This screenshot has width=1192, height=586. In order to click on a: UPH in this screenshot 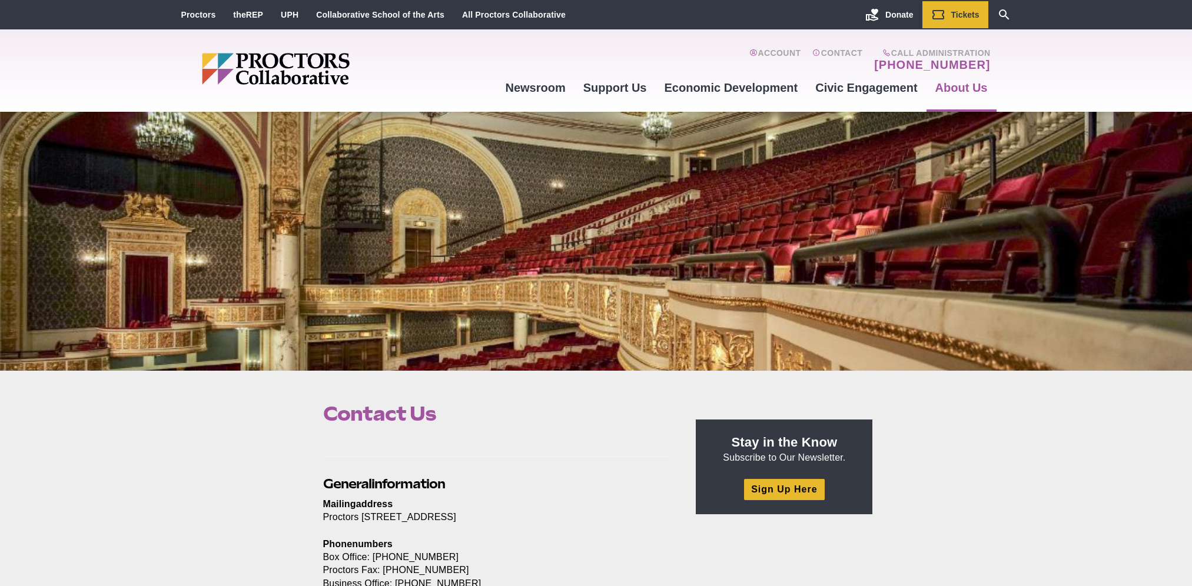, I will do `click(290, 15)`.